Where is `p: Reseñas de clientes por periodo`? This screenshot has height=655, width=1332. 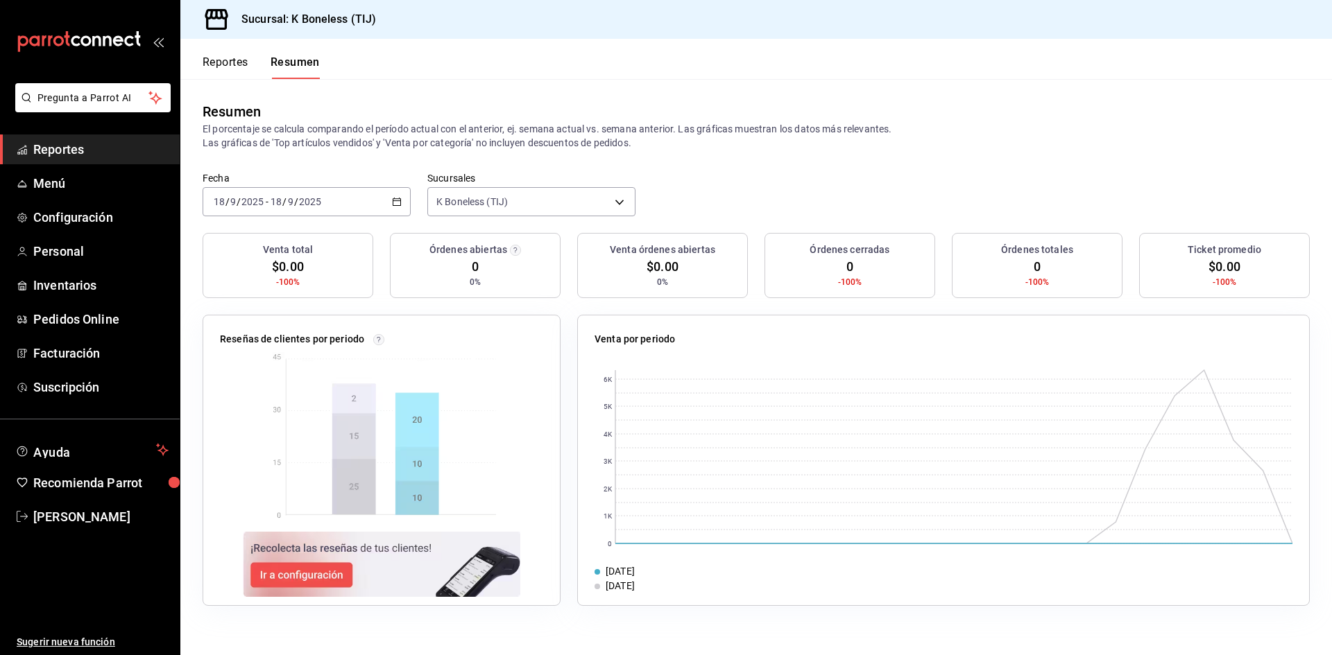
p: Reseñas de clientes por periodo is located at coordinates (292, 339).